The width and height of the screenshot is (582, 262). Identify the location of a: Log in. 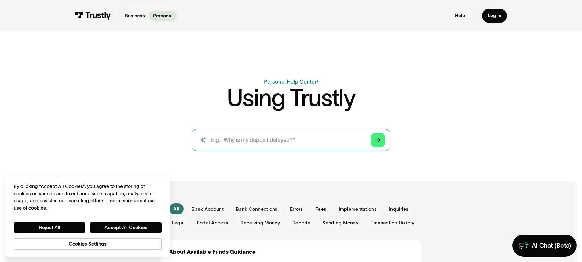
(494, 16).